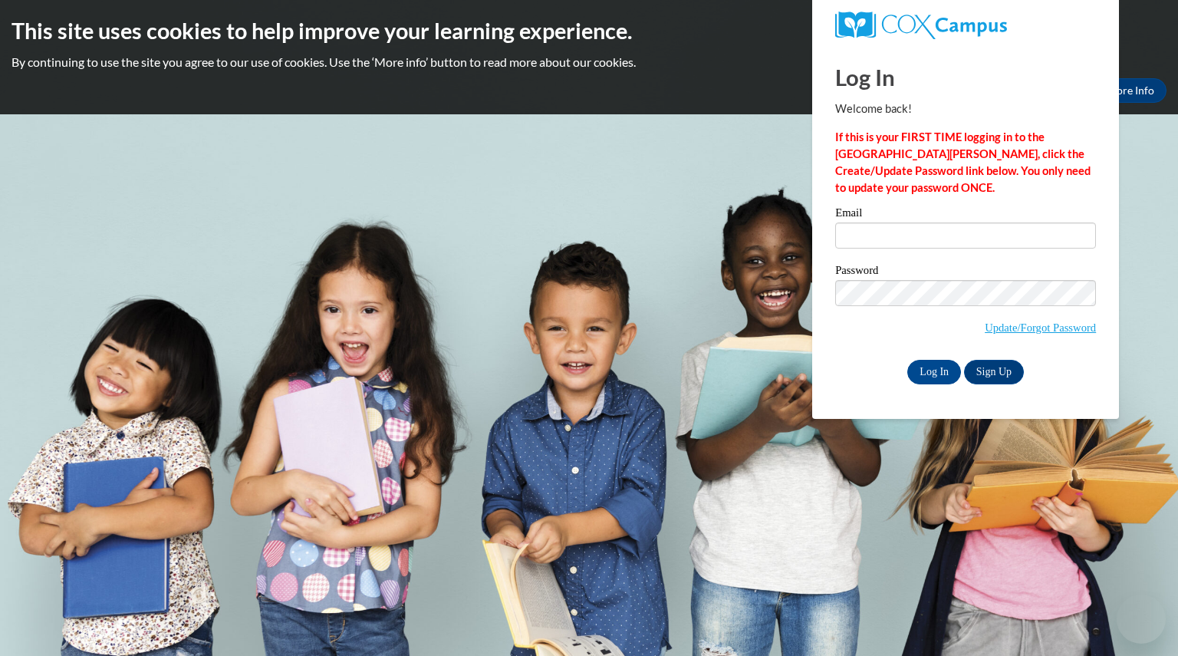 This screenshot has width=1178, height=656. What do you see at coordinates (965, 109) in the screenshot?
I see `p: Welcome back!` at bounding box center [965, 109].